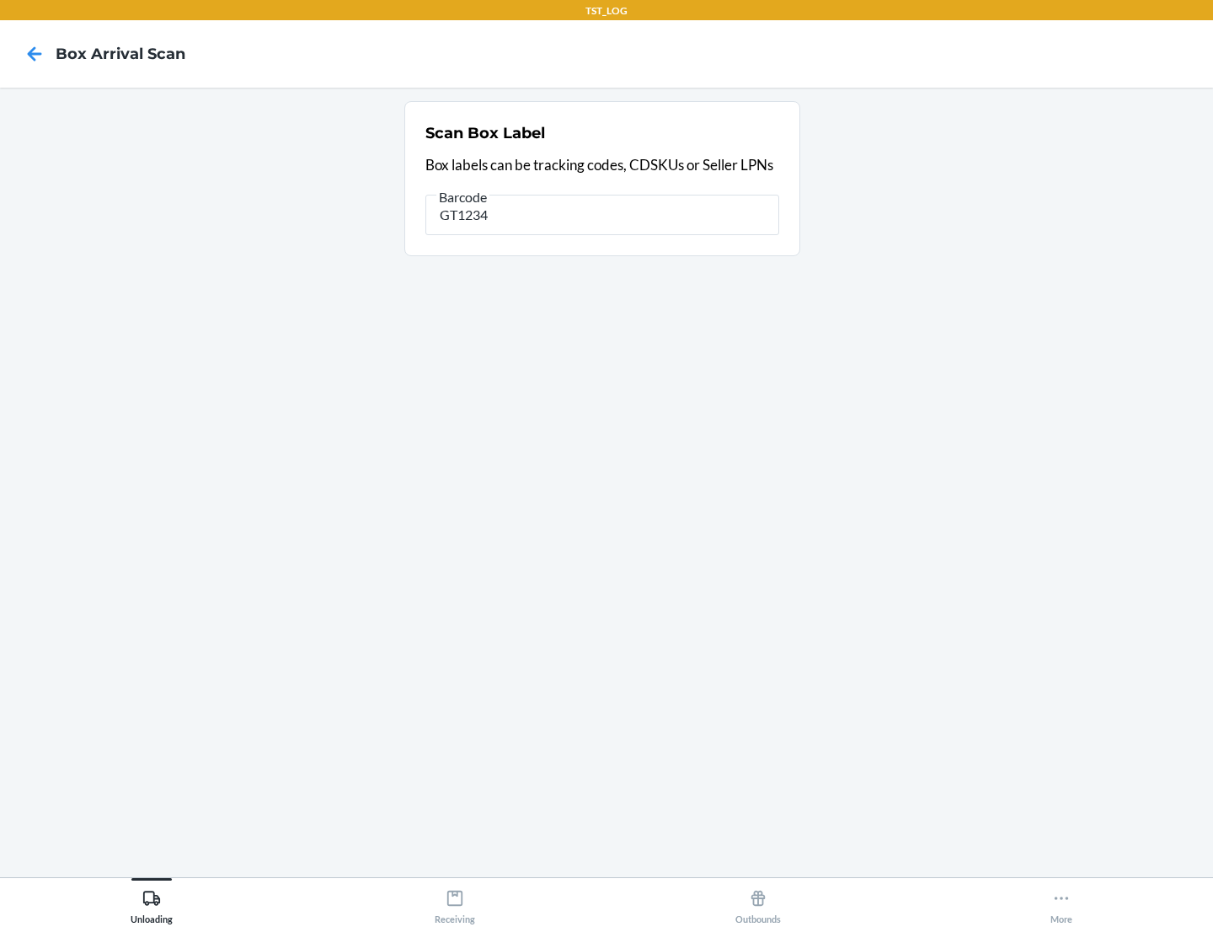  Describe the element at coordinates (1061, 903) in the screenshot. I see `div: More` at that location.